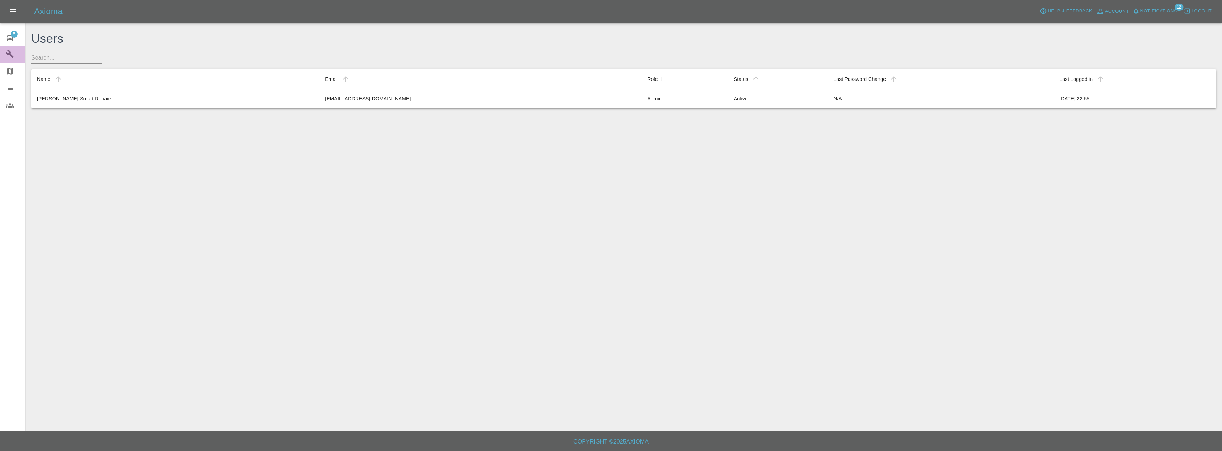 The image size is (1222, 451). What do you see at coordinates (1197, 11) in the screenshot?
I see `button: Logout` at bounding box center [1197, 11].